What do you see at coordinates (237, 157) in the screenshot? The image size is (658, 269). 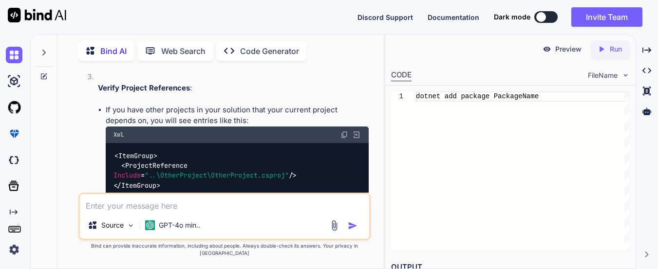 I see `li: If you have other projects in your solution that your current project depends on, you will see en...` at bounding box center [237, 157].